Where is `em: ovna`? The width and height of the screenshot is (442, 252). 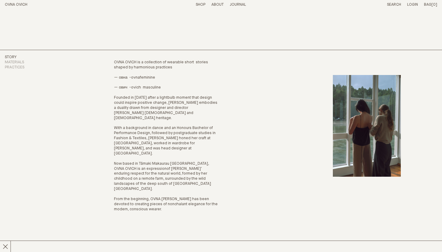
em: ovna is located at coordinates (135, 78).